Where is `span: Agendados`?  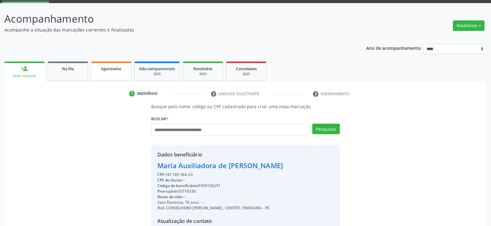 span: Agendados is located at coordinates (111, 69).